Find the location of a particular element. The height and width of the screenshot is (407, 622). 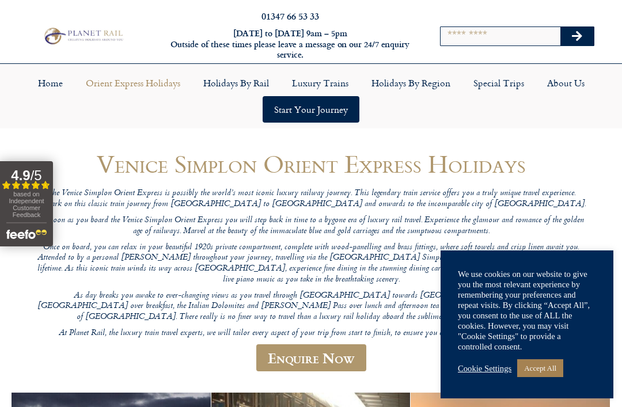

h1: Venice Simplon Orient Express Holidays is located at coordinates (311, 163).